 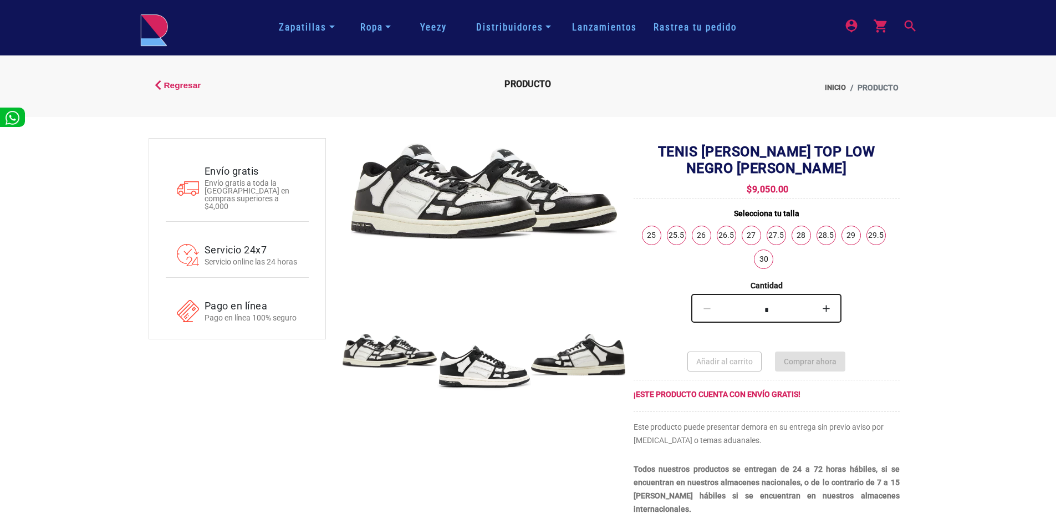 What do you see at coordinates (12, 118) in the screenshot?
I see `img: whatsappwhite.png` at bounding box center [12, 118].